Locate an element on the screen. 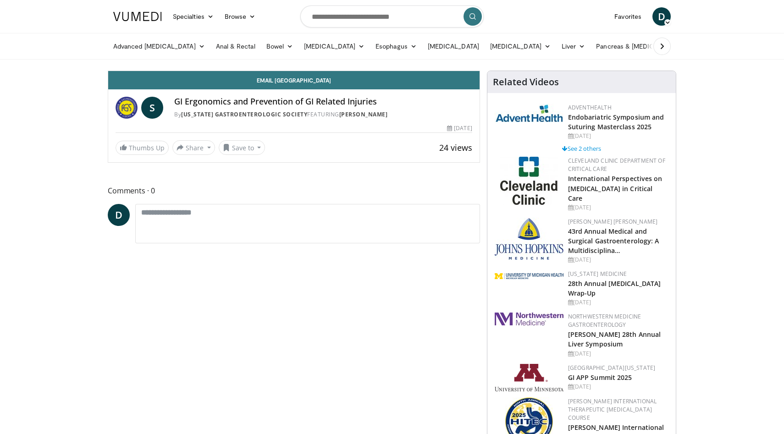  a: Esophagus is located at coordinates (396, 46).